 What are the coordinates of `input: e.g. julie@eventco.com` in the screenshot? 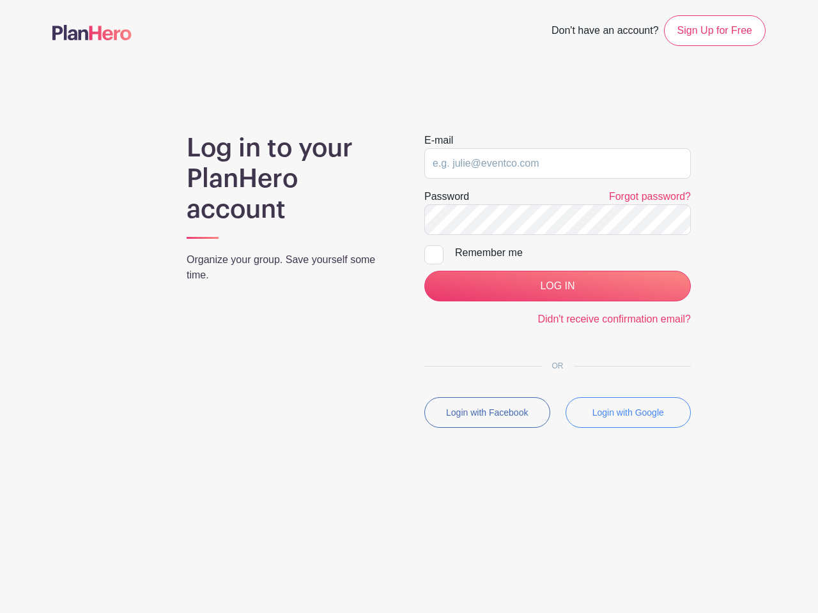 It's located at (557, 164).